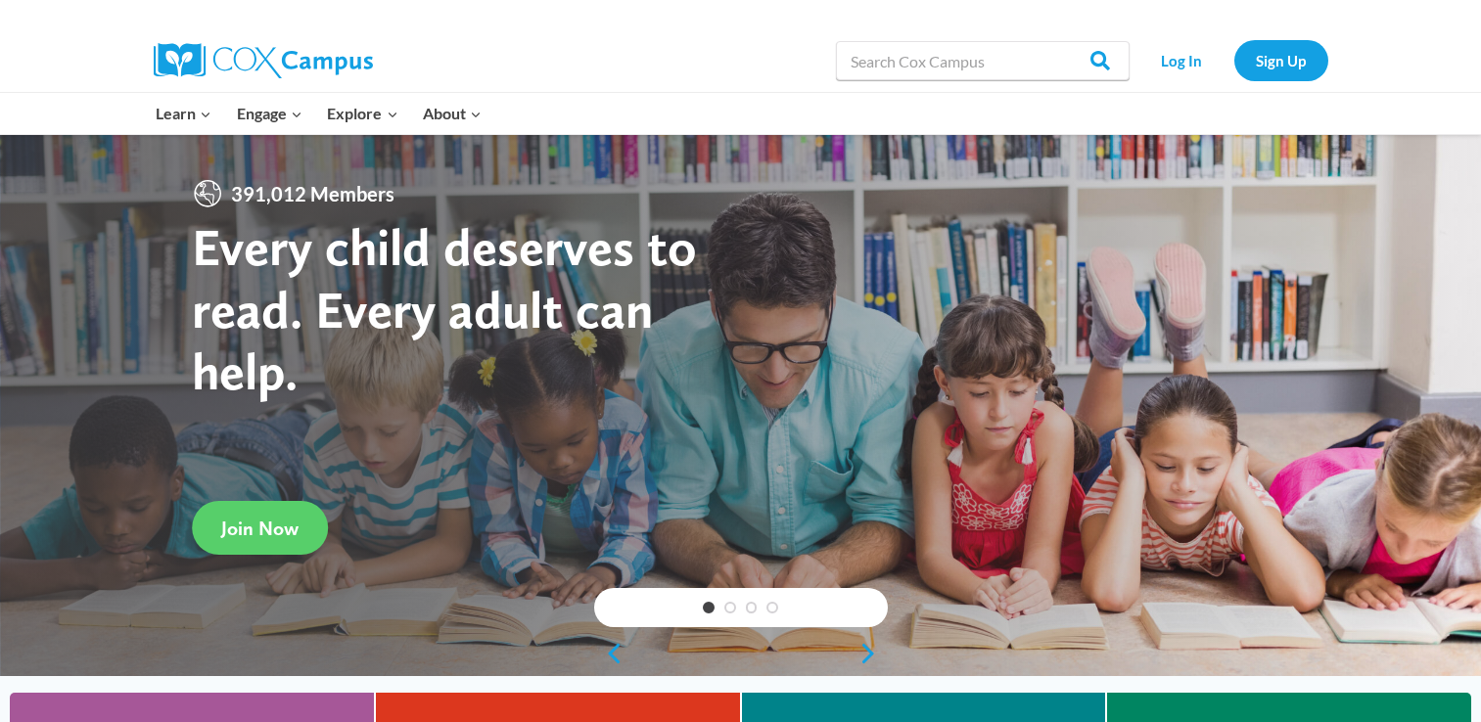 The height and width of the screenshot is (722, 1481). What do you see at coordinates (709, 608) in the screenshot?
I see `a: 1` at bounding box center [709, 608].